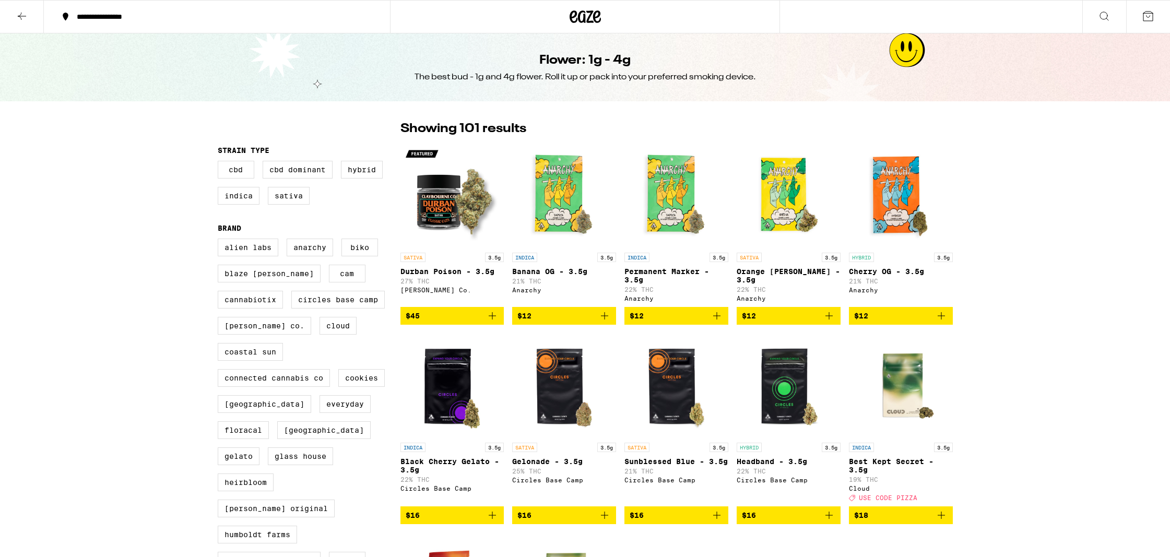 This screenshot has height=557, width=1170. Describe the element at coordinates (229, 228) in the screenshot. I see `legend: Brand` at that location.